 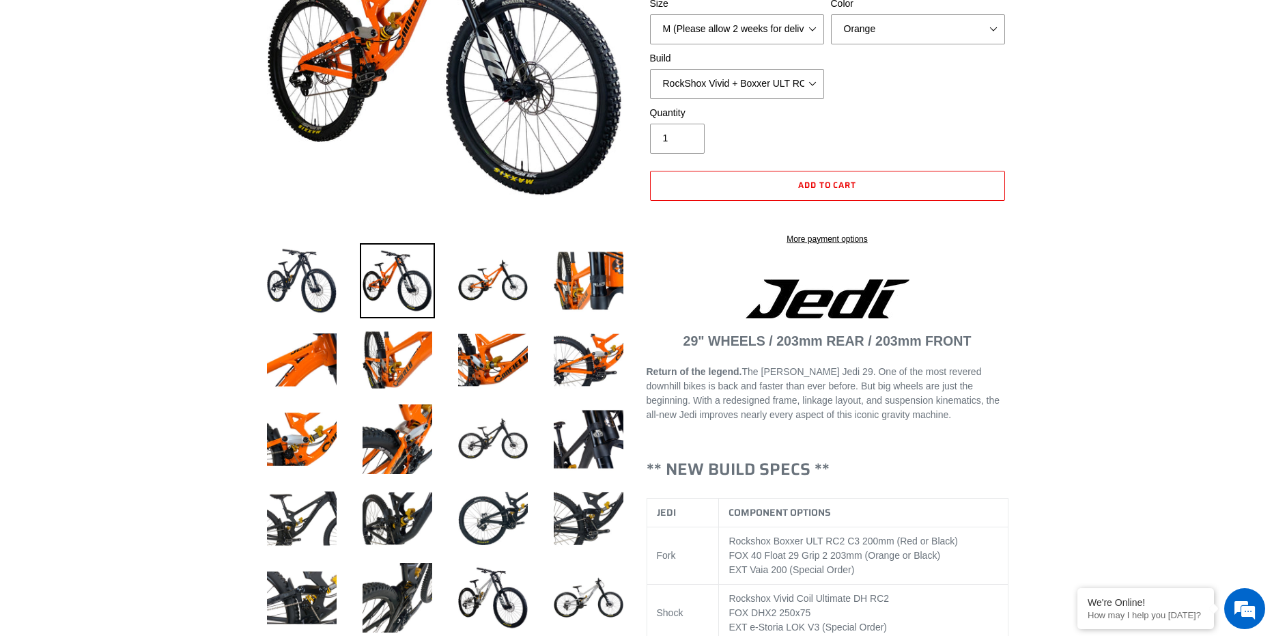 I want to click on p: How may I help you today?, so click(x=1146, y=615).